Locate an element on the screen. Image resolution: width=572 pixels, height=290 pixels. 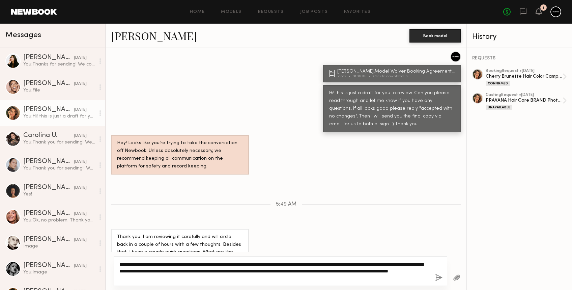
div: Confirmed is located at coordinates (498, 83).